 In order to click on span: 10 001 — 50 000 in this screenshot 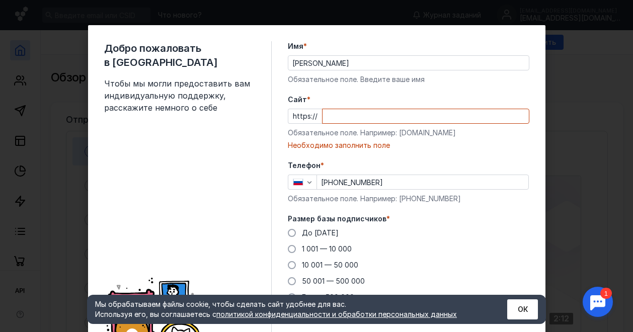, I will do `click(330, 265)`.